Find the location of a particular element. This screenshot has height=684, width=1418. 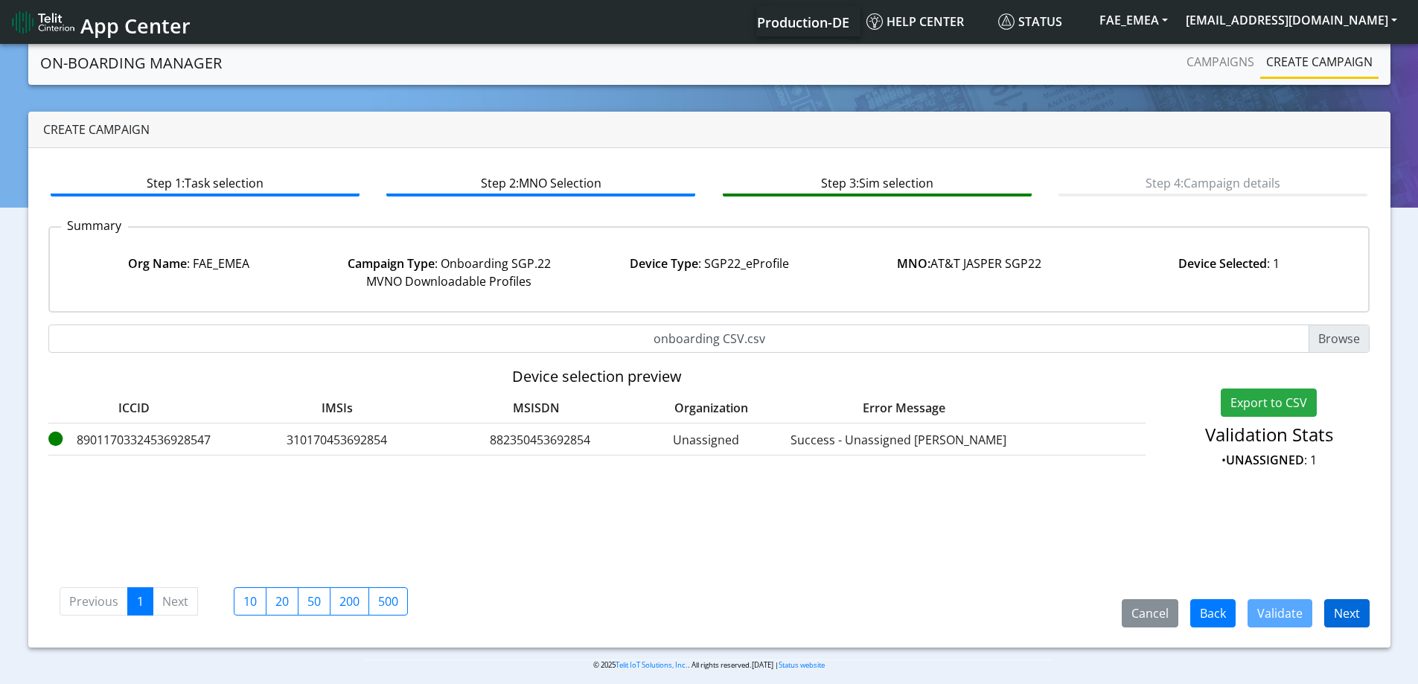

strong: Device Type is located at coordinates (664, 263).